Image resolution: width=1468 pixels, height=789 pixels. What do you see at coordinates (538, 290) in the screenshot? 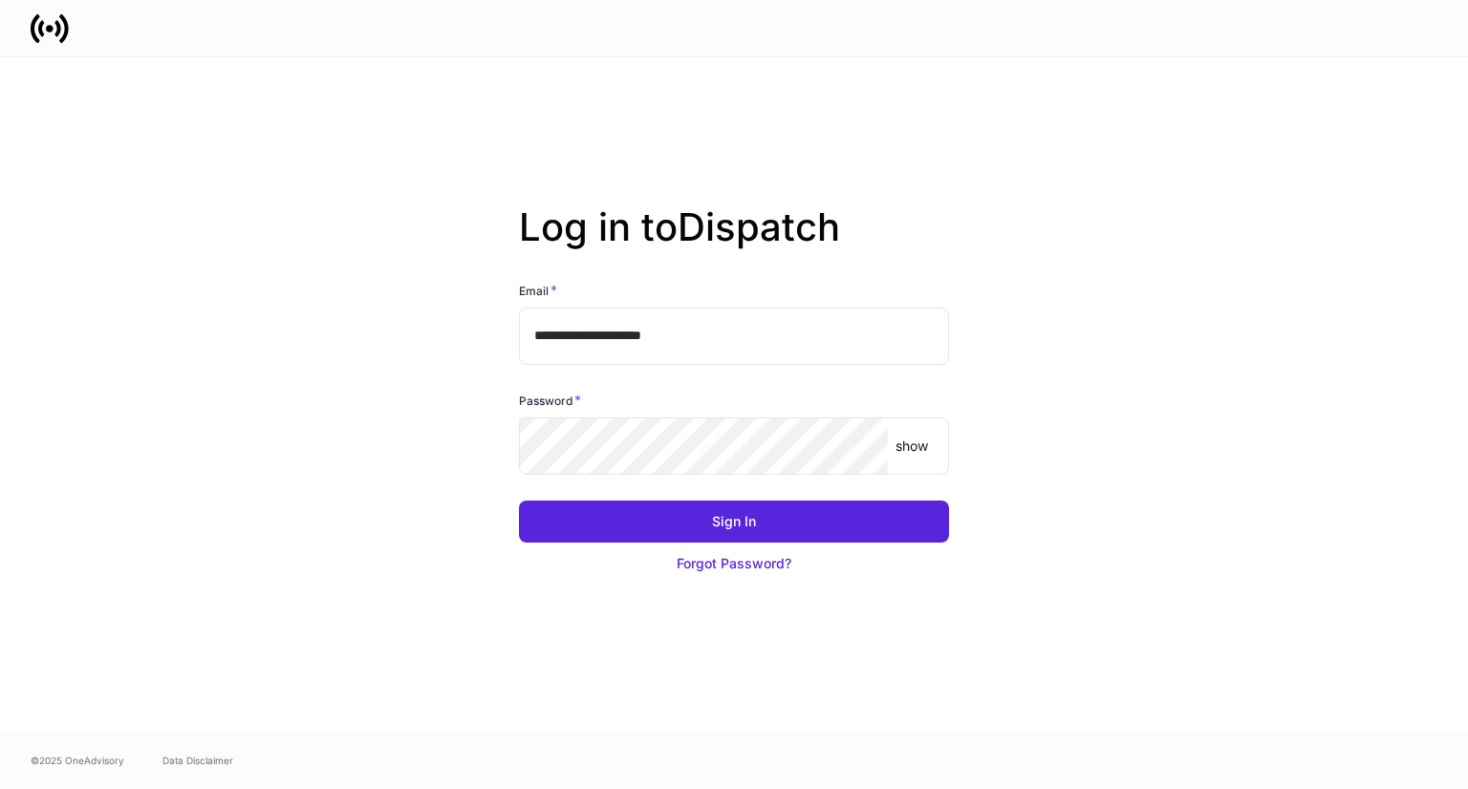
I see `h6: Email` at bounding box center [538, 290].